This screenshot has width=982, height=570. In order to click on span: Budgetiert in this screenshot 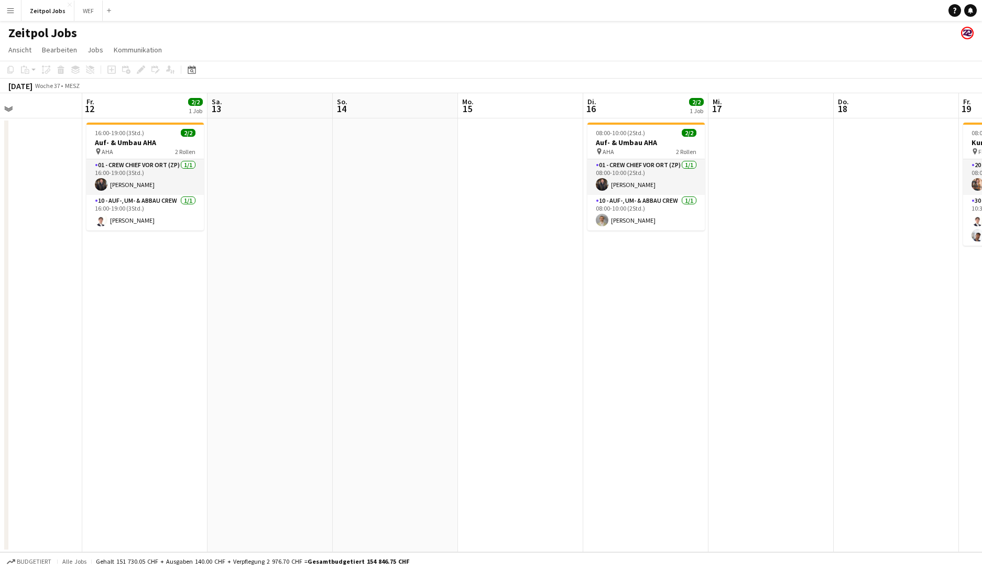, I will do `click(34, 562)`.